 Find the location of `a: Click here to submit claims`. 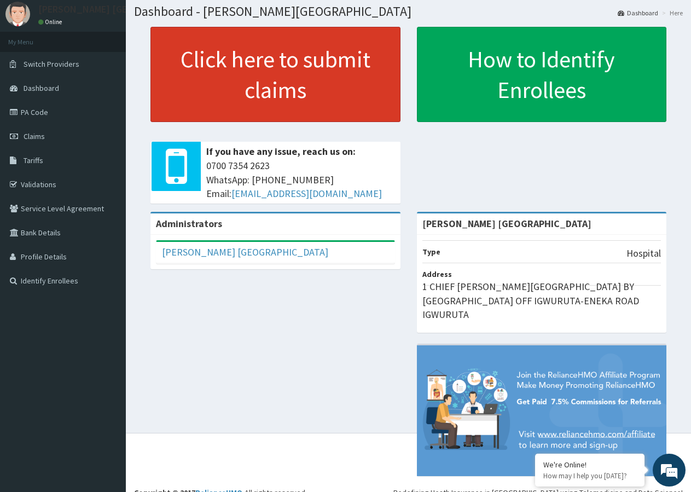

a: Click here to submit claims is located at coordinates (275, 74).